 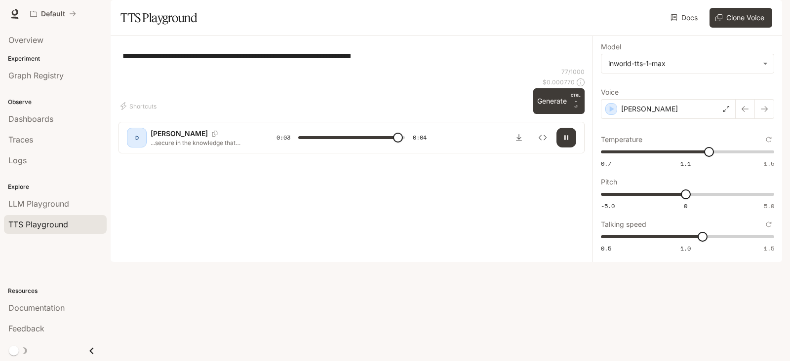 I want to click on button: Clone Voice, so click(x=741, y=18).